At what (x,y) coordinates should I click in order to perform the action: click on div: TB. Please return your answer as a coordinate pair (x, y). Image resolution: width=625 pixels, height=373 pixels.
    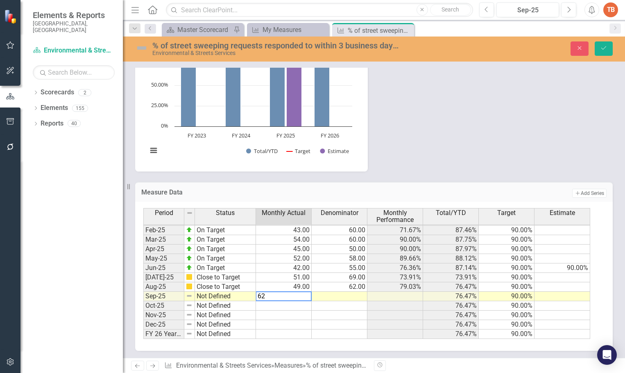
    Looking at the image, I should click on (611, 10).